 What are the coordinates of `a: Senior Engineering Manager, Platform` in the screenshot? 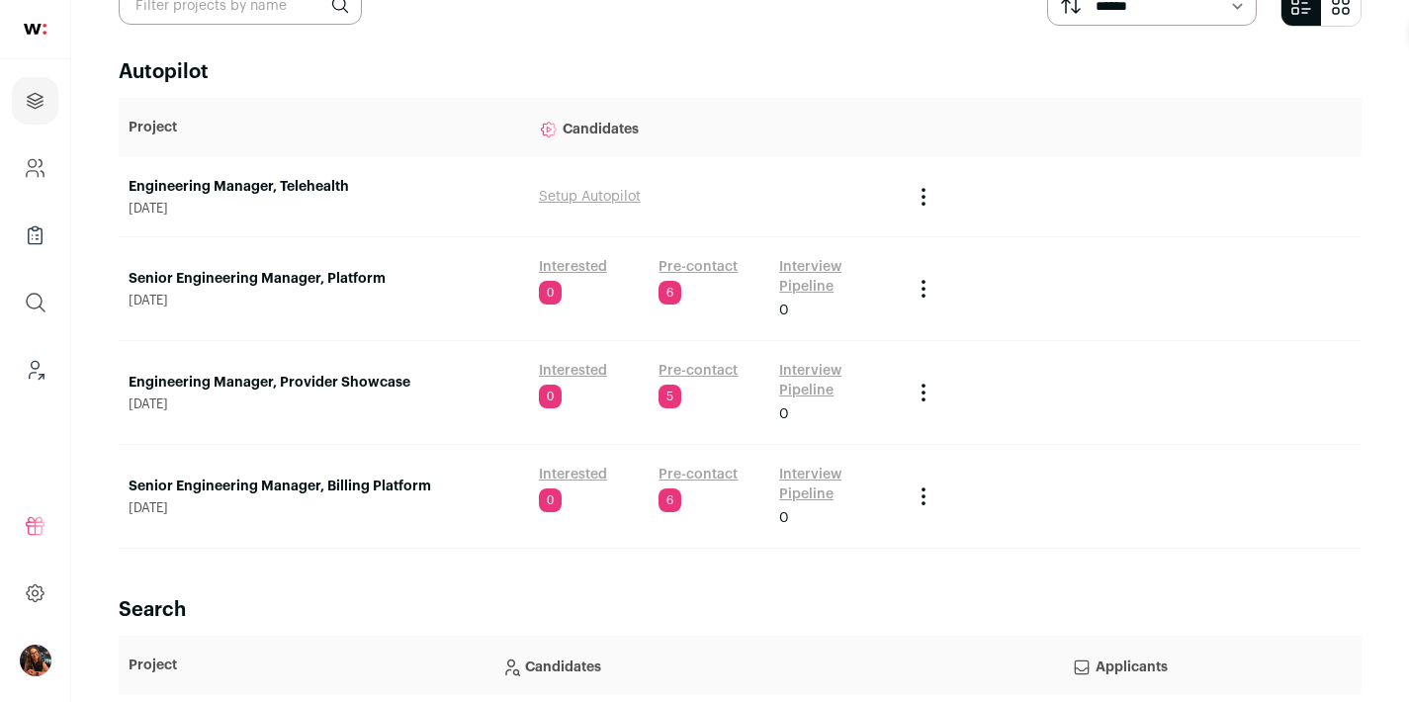 It's located at (323, 279).